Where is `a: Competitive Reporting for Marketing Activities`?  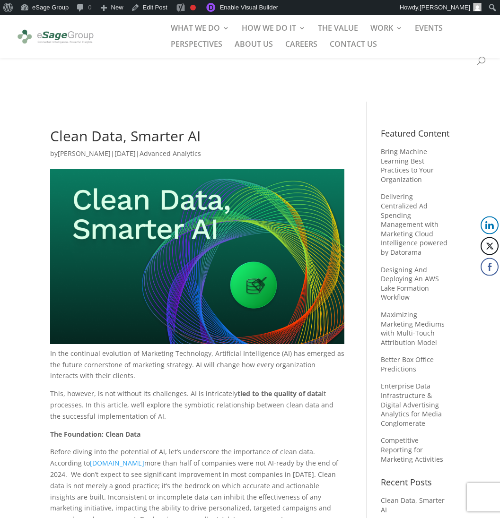 a: Competitive Reporting for Marketing Activities is located at coordinates (412, 450).